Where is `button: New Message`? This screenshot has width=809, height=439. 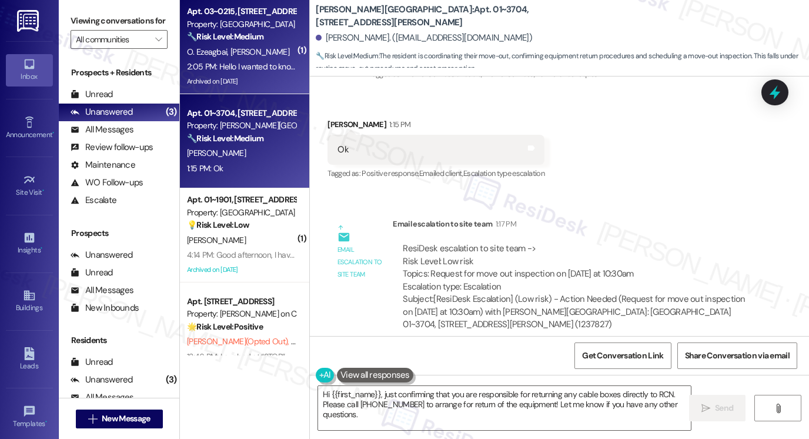 button: New Message is located at coordinates (119, 419).